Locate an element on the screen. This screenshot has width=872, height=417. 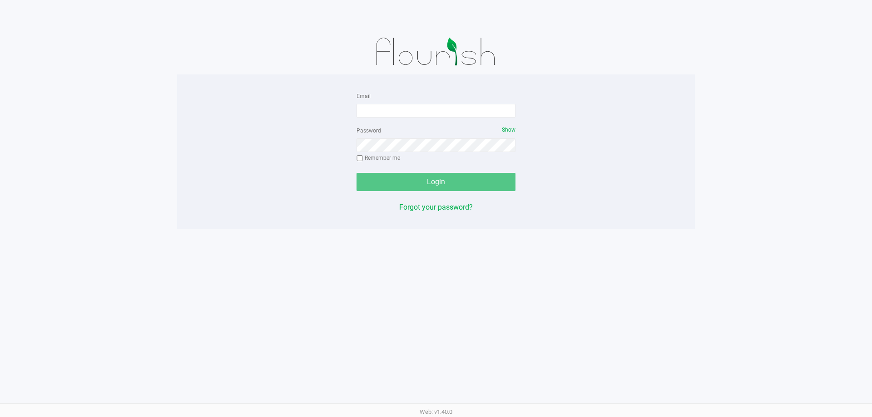
label: Password is located at coordinates (369, 131).